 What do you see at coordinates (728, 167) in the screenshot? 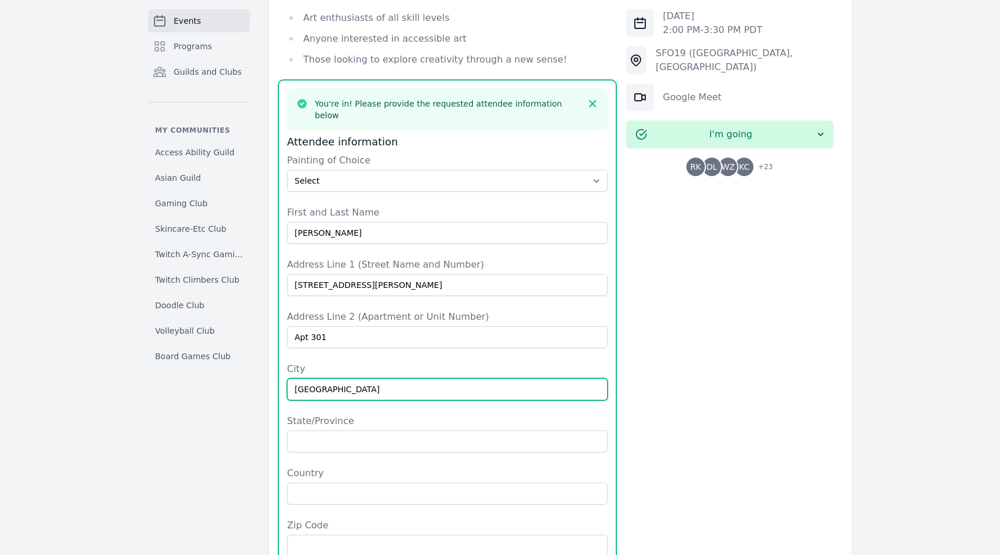
I see `span: WZ` at bounding box center [728, 167].